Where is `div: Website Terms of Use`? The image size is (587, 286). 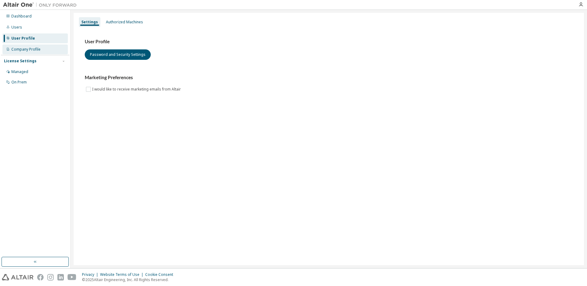 div: Website Terms of Use is located at coordinates (122, 275).